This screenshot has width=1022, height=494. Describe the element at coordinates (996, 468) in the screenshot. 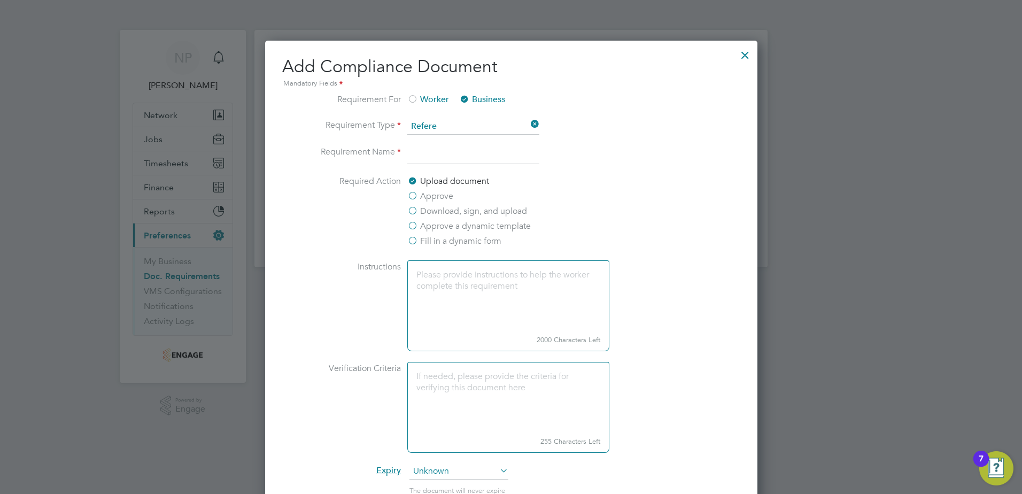

I see `button: Open Resource Center, 7 new notifications` at that location.